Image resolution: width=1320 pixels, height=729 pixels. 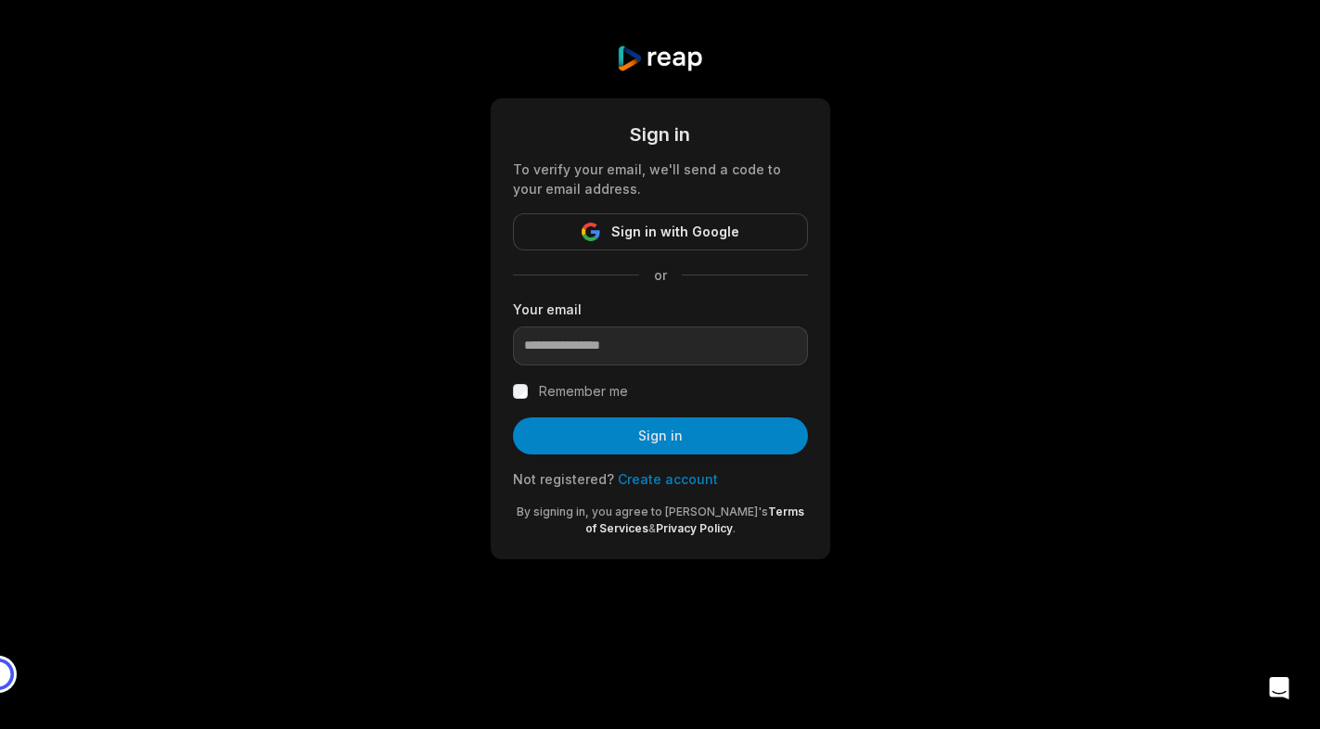 I want to click on div: To verify your email, we'll send a code to your email address., so click(x=660, y=179).